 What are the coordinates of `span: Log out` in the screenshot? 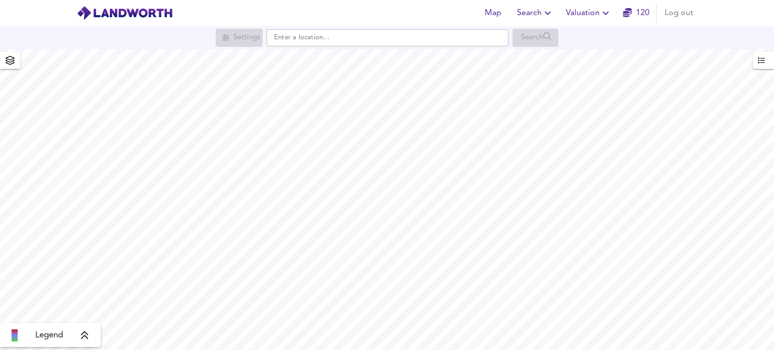 It's located at (679, 13).